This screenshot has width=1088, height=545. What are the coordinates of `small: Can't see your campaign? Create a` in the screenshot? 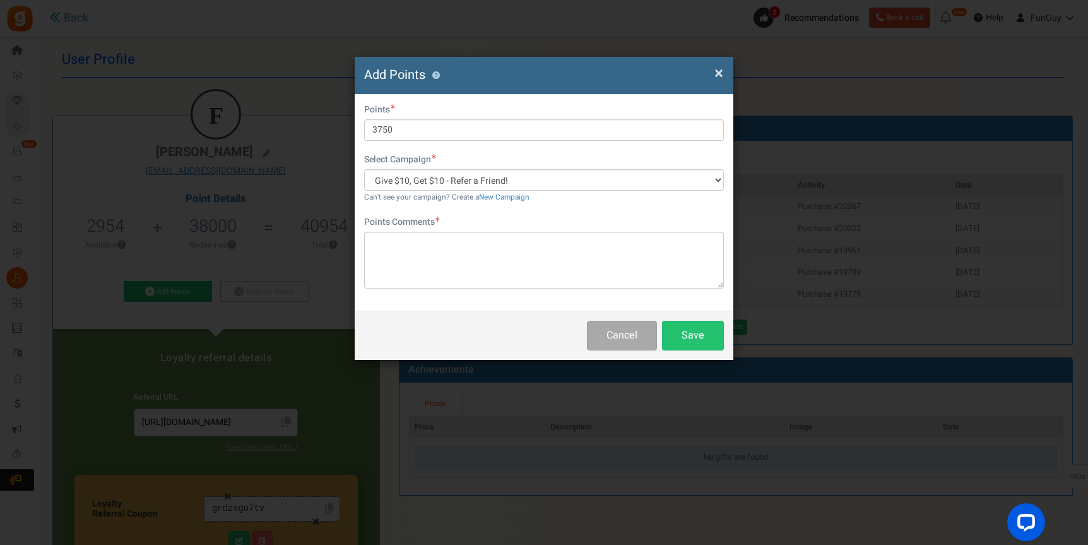 It's located at (447, 197).